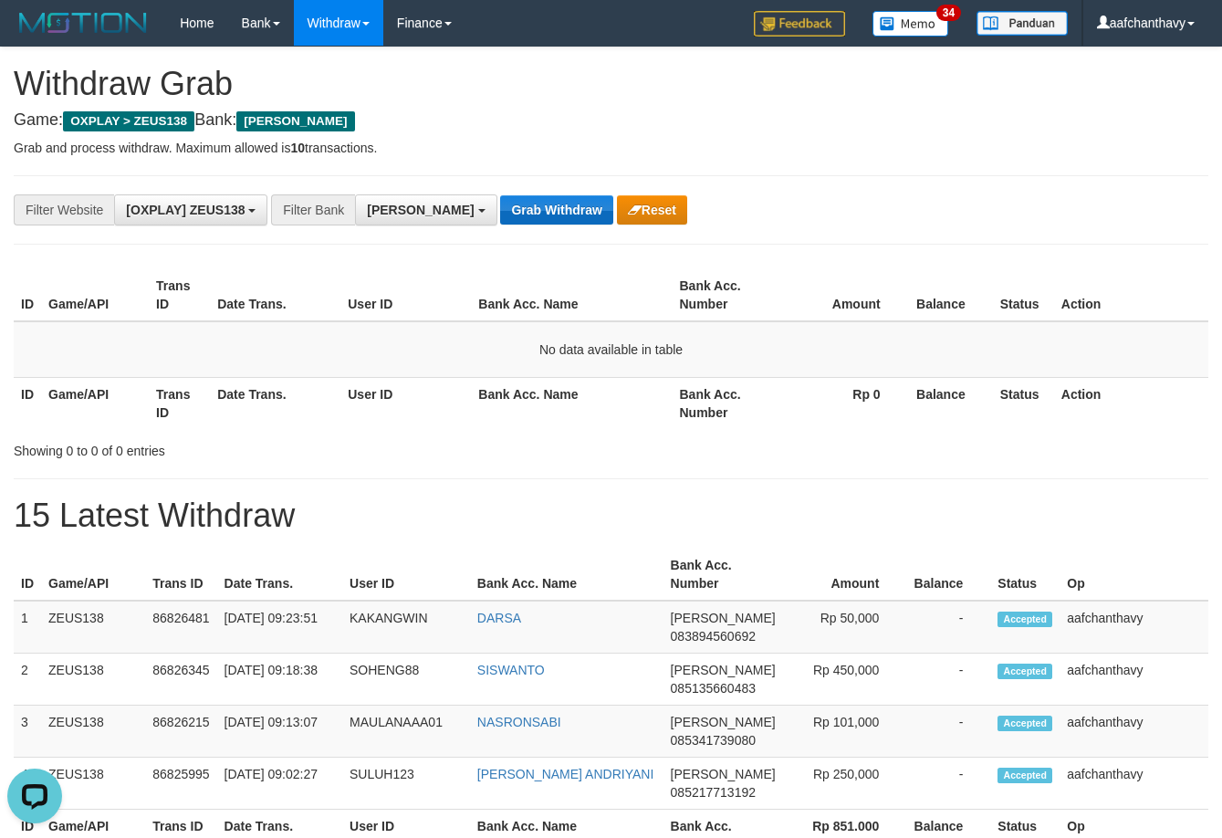 The height and width of the screenshot is (838, 1222). I want to click on td: No data available in table, so click(611, 350).